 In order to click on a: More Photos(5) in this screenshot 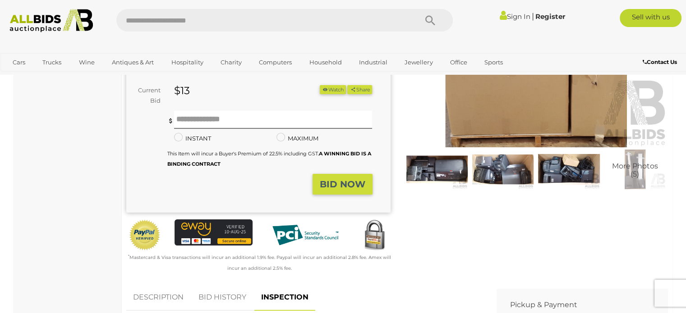, I will do `click(635, 170)`.